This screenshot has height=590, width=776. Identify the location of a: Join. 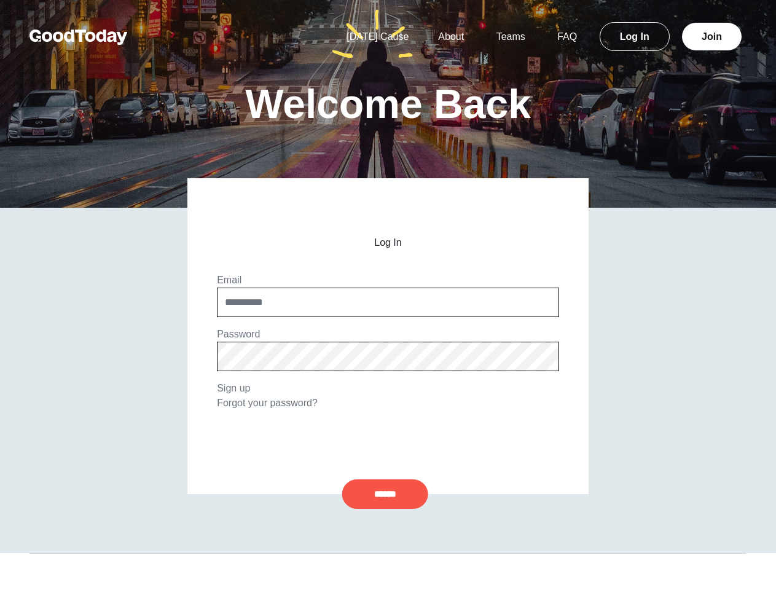
(712, 36).